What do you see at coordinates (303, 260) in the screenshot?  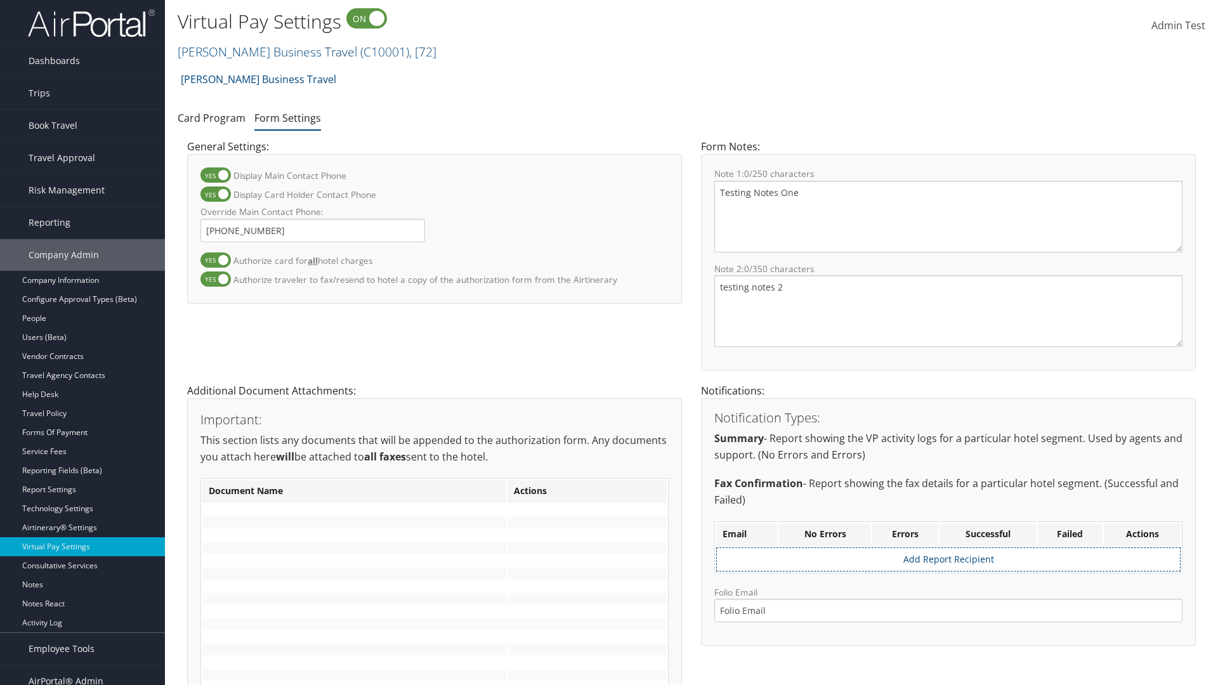 I see `label: Authorize card for hotel charges` at bounding box center [303, 260].